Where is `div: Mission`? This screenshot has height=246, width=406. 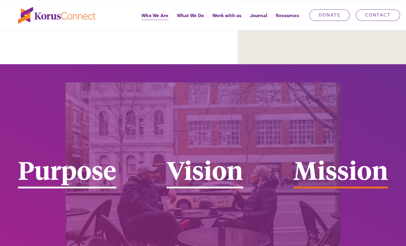
div: Mission is located at coordinates (341, 172).